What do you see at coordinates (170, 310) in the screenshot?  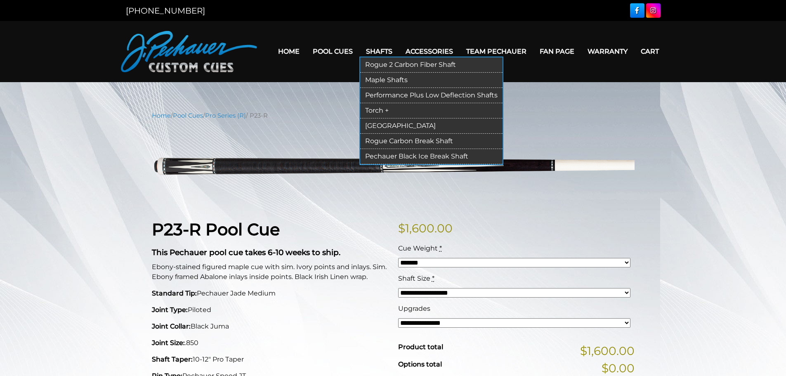 I see `strong: Joint Type:` at bounding box center [170, 310].